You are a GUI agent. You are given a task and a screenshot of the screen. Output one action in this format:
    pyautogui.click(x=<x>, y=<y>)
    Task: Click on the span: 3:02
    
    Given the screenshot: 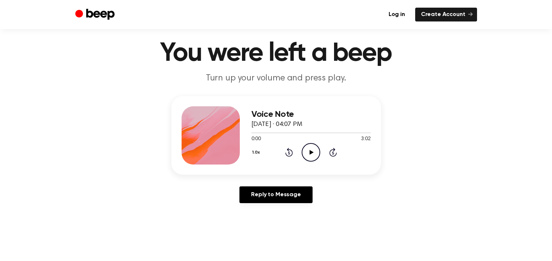 What is the action you would take?
    pyautogui.click(x=365, y=139)
    